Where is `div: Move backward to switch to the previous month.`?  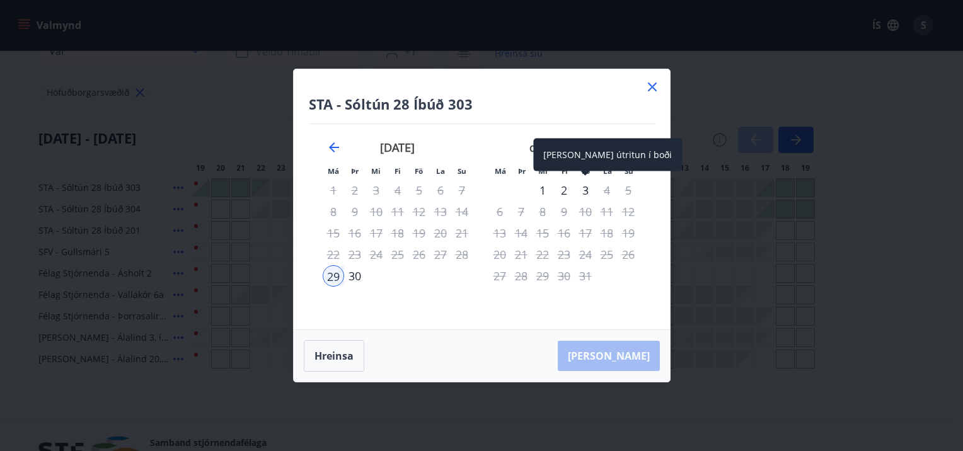 div: Move backward to switch to the previous month. is located at coordinates (334, 147).